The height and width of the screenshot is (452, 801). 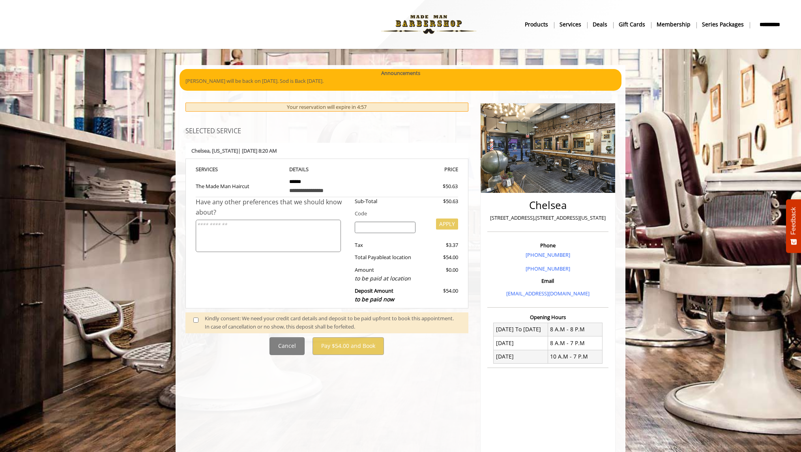 I want to click on h3: Opening Hours, so click(x=548, y=317).